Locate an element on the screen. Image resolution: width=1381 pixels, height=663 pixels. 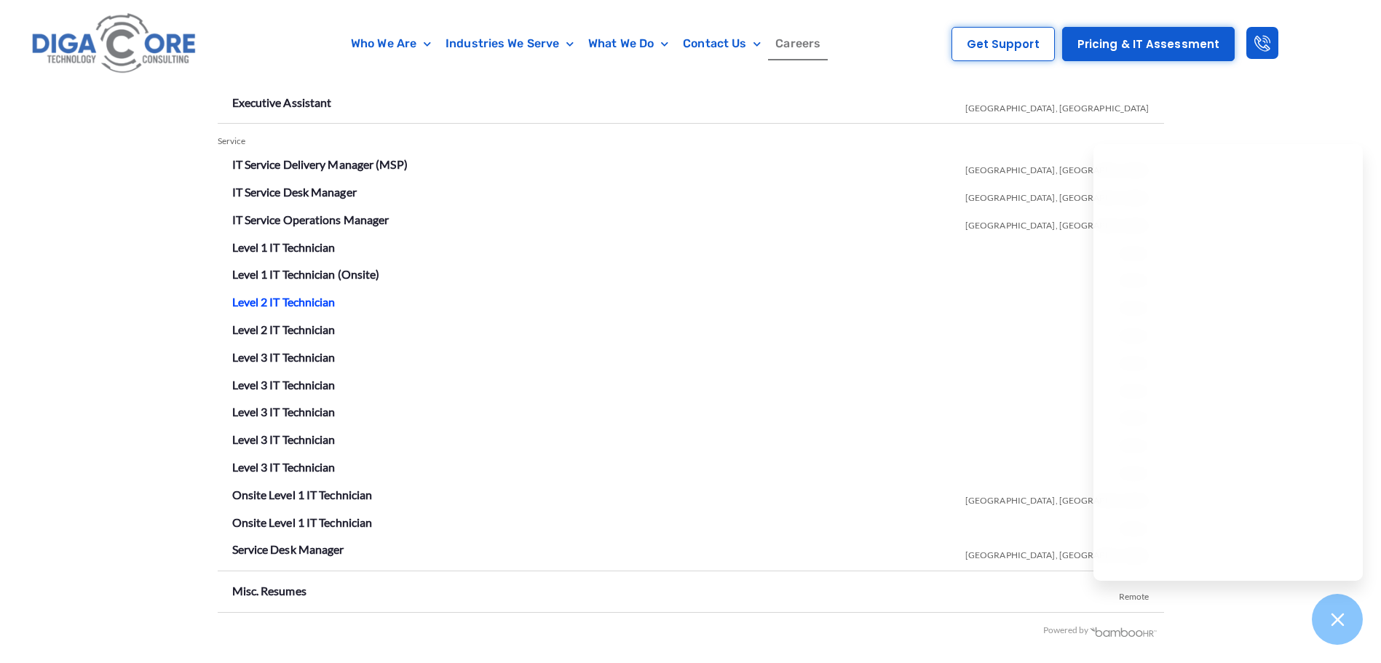
a: IT Service Operations Manager is located at coordinates (311, 219).